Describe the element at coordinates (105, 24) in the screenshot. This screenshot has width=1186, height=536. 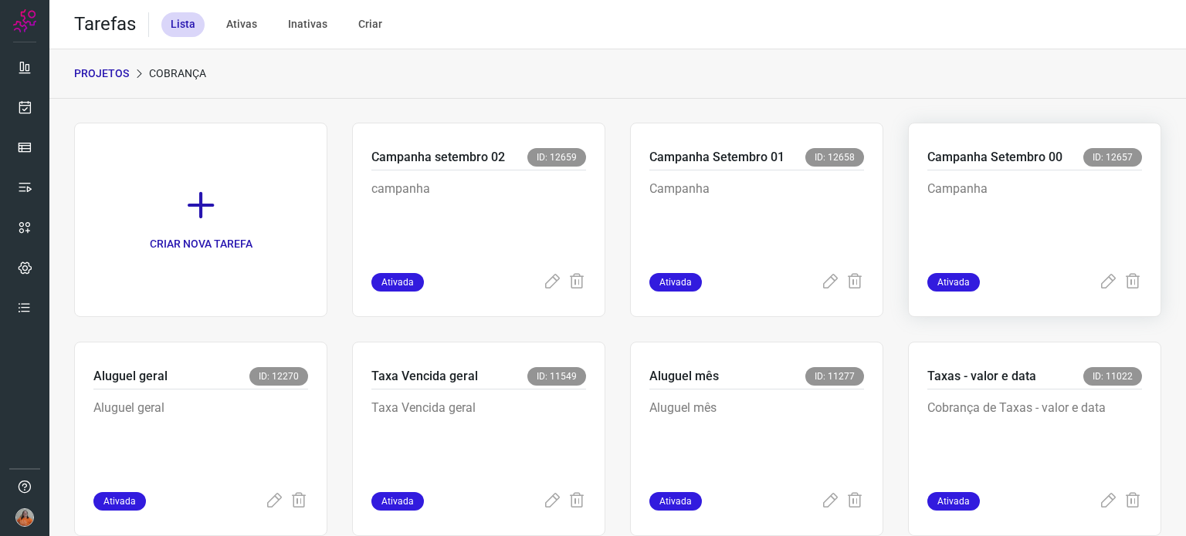
I see `h2: Tarefas` at that location.